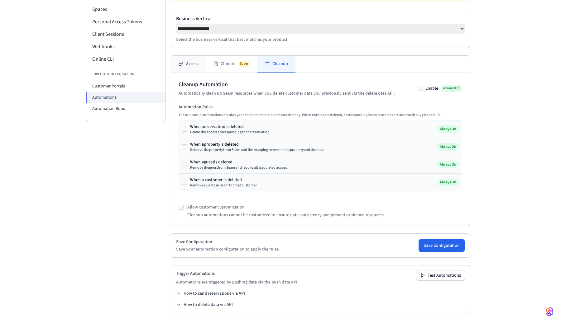  I want to click on p: Save your automation configuration to apply the rules., so click(228, 249).